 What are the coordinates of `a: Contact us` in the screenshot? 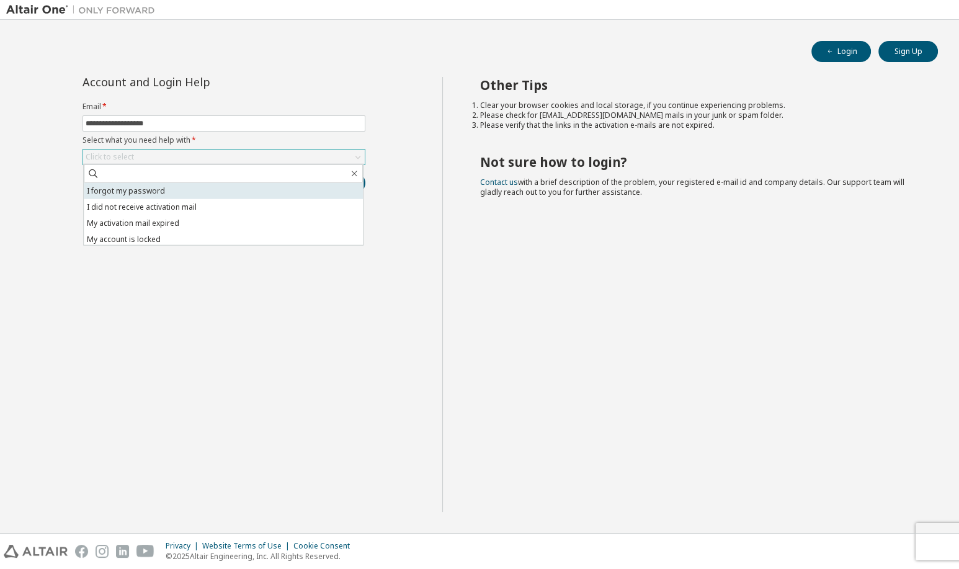 It's located at (499, 182).